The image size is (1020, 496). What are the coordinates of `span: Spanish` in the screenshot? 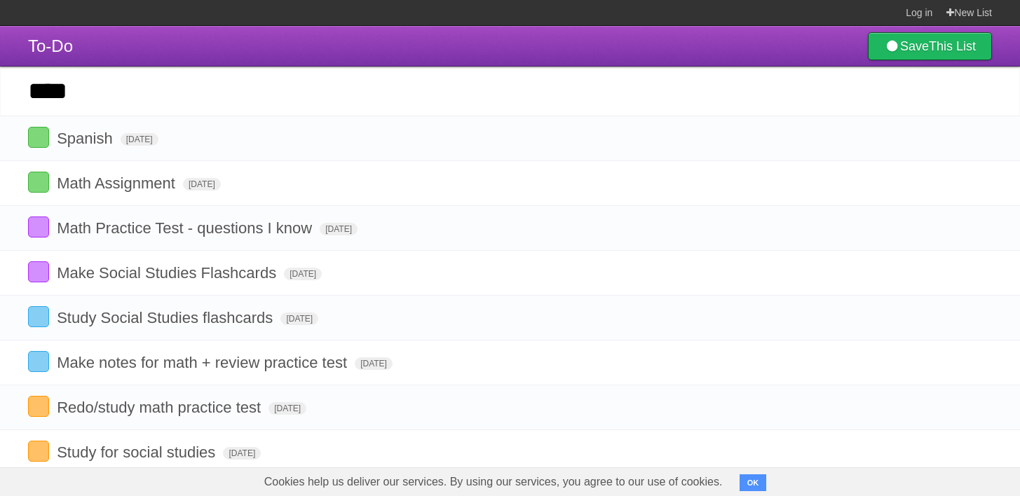 It's located at (86, 138).